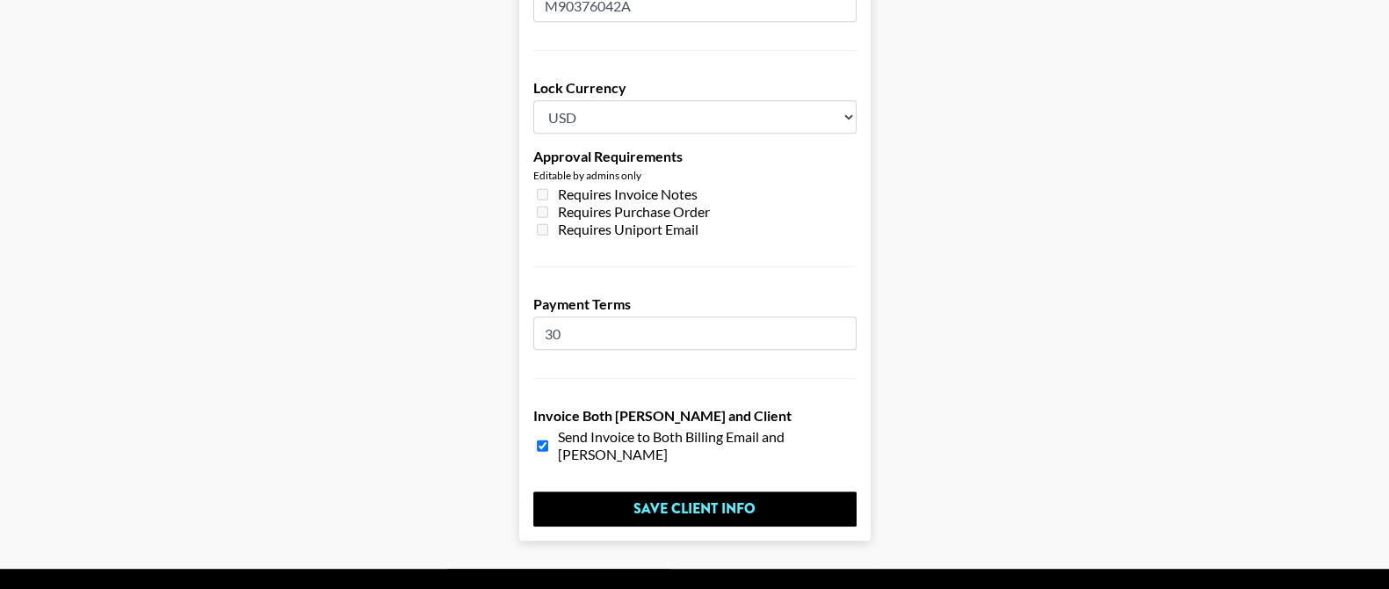  I want to click on input: Save Client Info, so click(695, 509).